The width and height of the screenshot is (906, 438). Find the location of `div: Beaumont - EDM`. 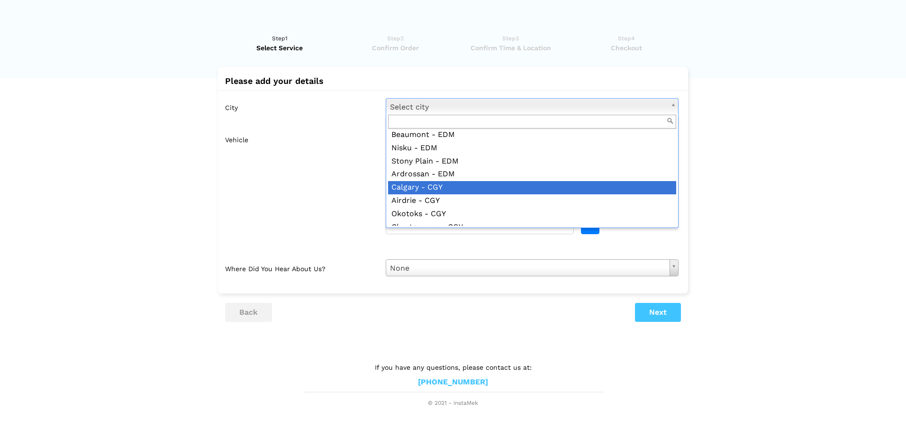

div: Beaumont - EDM is located at coordinates (532, 135).